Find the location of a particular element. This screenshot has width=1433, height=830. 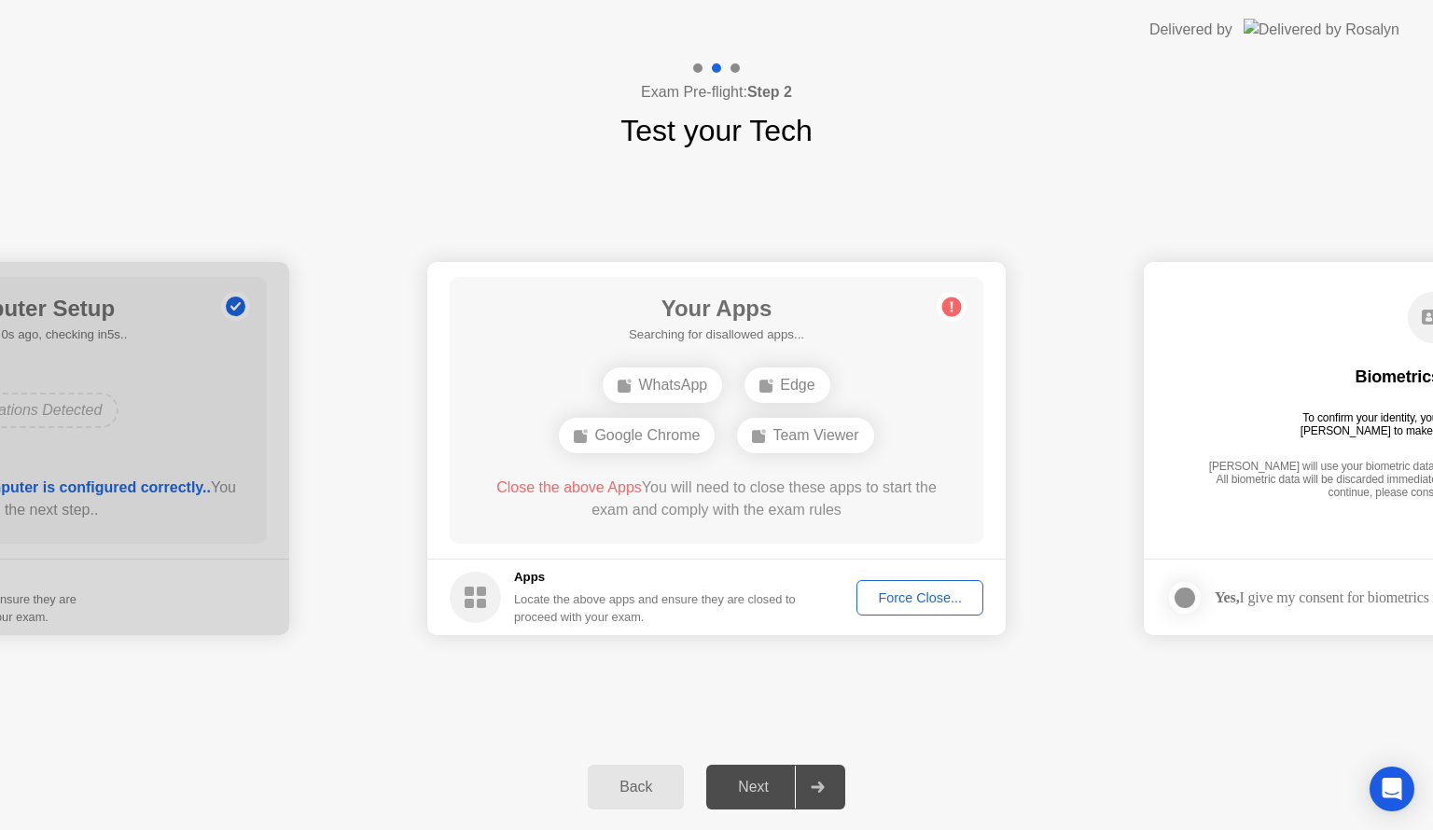

div: Back is located at coordinates (635, 787).